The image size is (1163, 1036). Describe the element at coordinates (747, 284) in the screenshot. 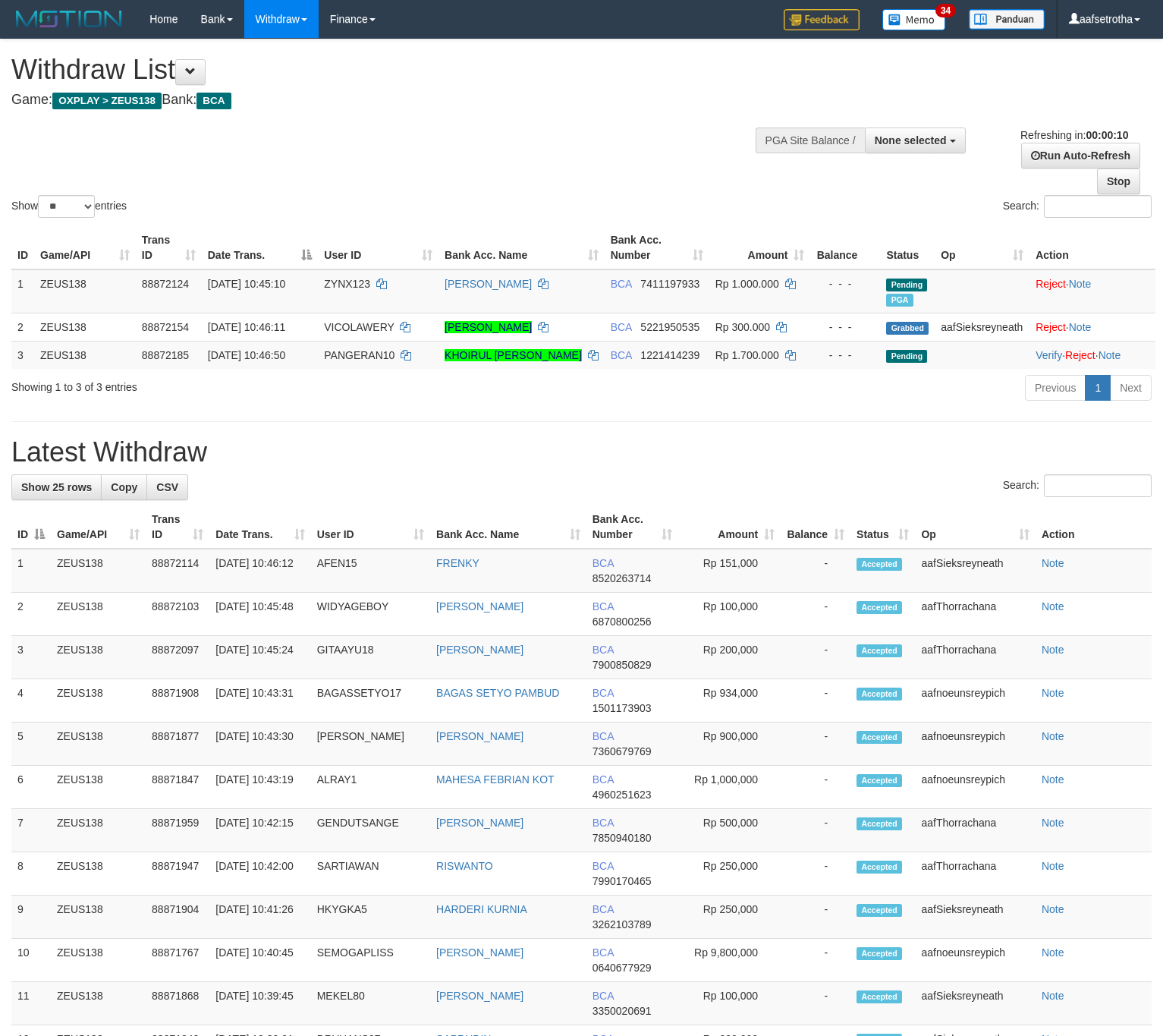

I see `span: Rp 1.000.000` at that location.